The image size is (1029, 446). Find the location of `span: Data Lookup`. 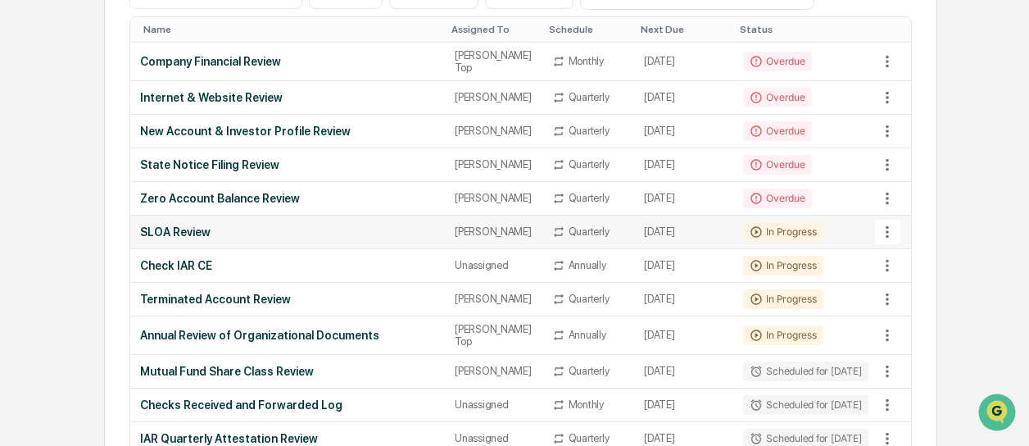

span: Data Lookup is located at coordinates (68, 245).